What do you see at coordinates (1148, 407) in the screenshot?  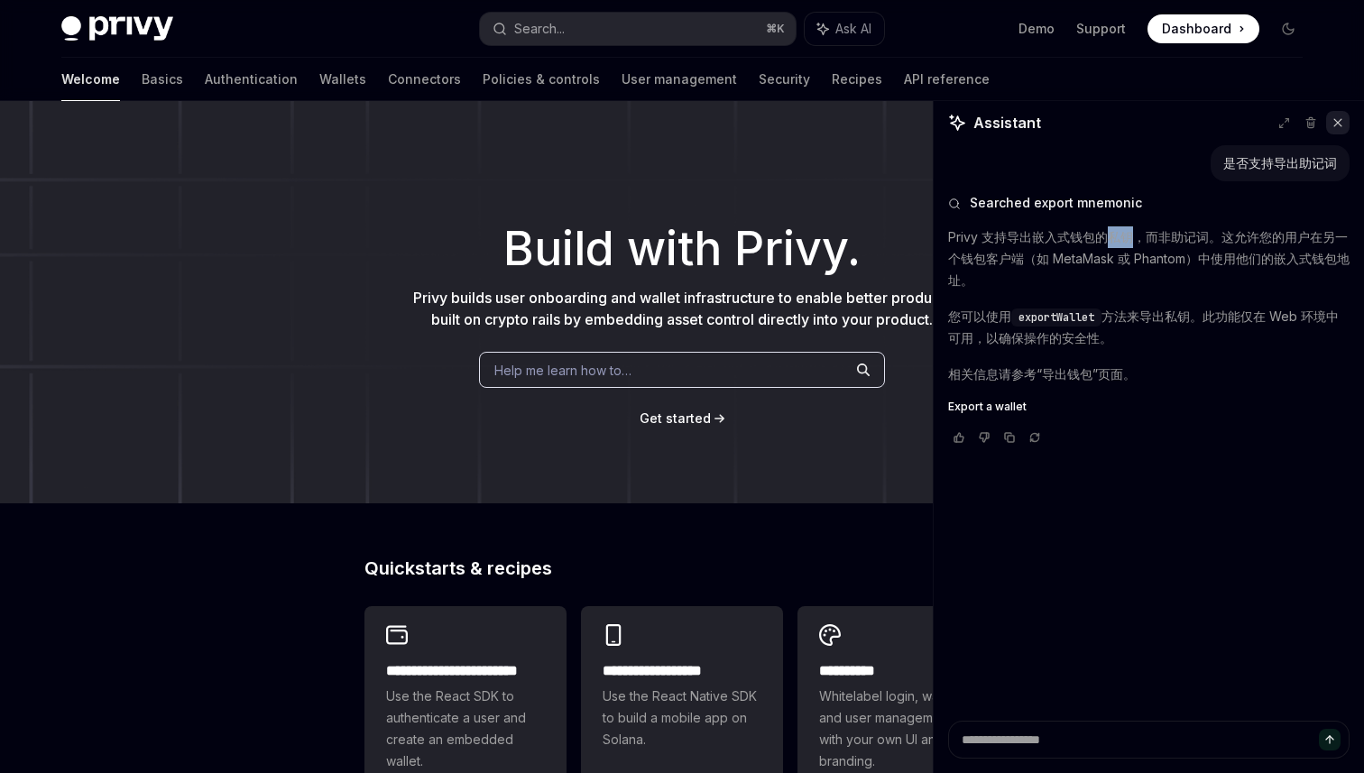 I see `a: Export a wallet` at bounding box center [1148, 407].